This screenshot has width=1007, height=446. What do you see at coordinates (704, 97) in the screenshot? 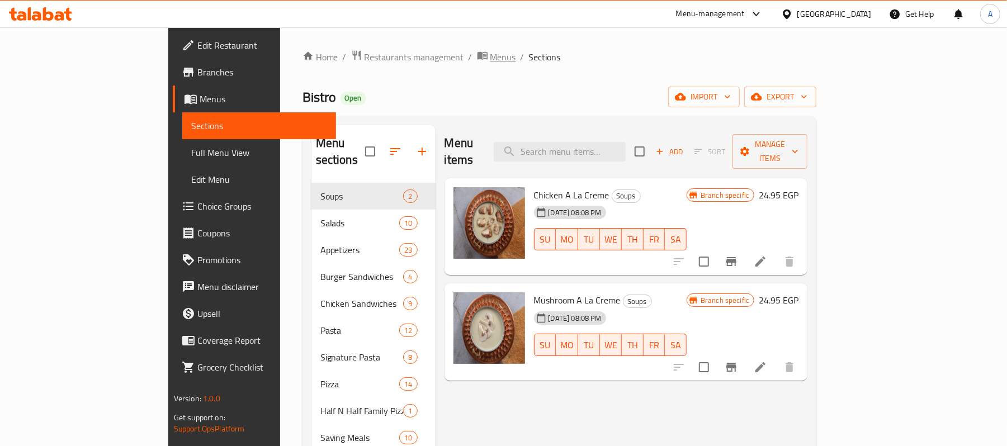
I see `button: import` at bounding box center [704, 97].